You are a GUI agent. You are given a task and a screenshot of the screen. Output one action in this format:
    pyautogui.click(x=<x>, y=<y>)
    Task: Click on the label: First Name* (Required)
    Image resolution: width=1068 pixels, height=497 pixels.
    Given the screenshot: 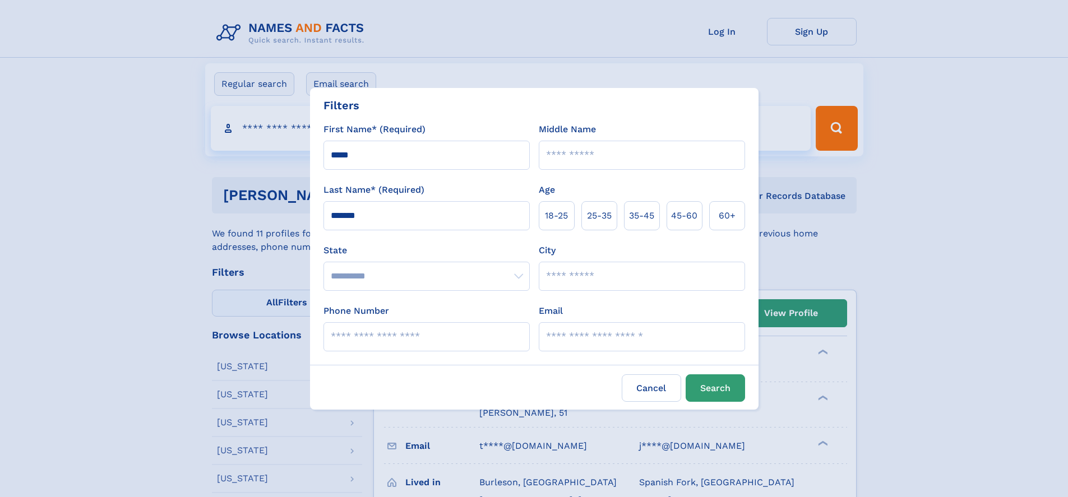 What is the action you would take?
    pyautogui.click(x=375, y=130)
    